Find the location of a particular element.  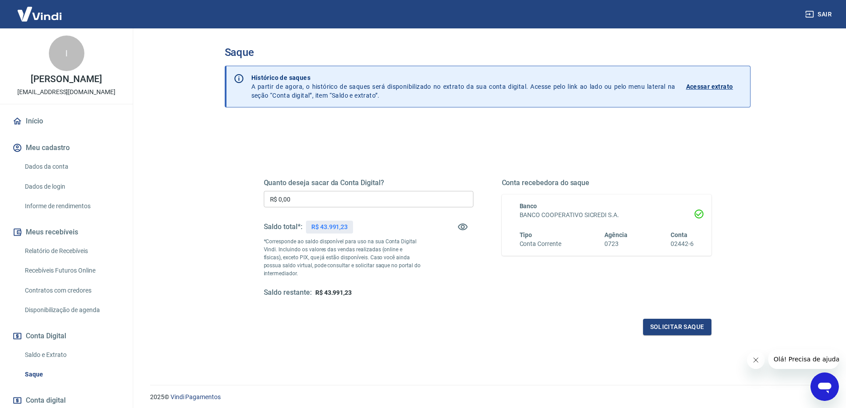

h6: 0723 is located at coordinates (616, 244).